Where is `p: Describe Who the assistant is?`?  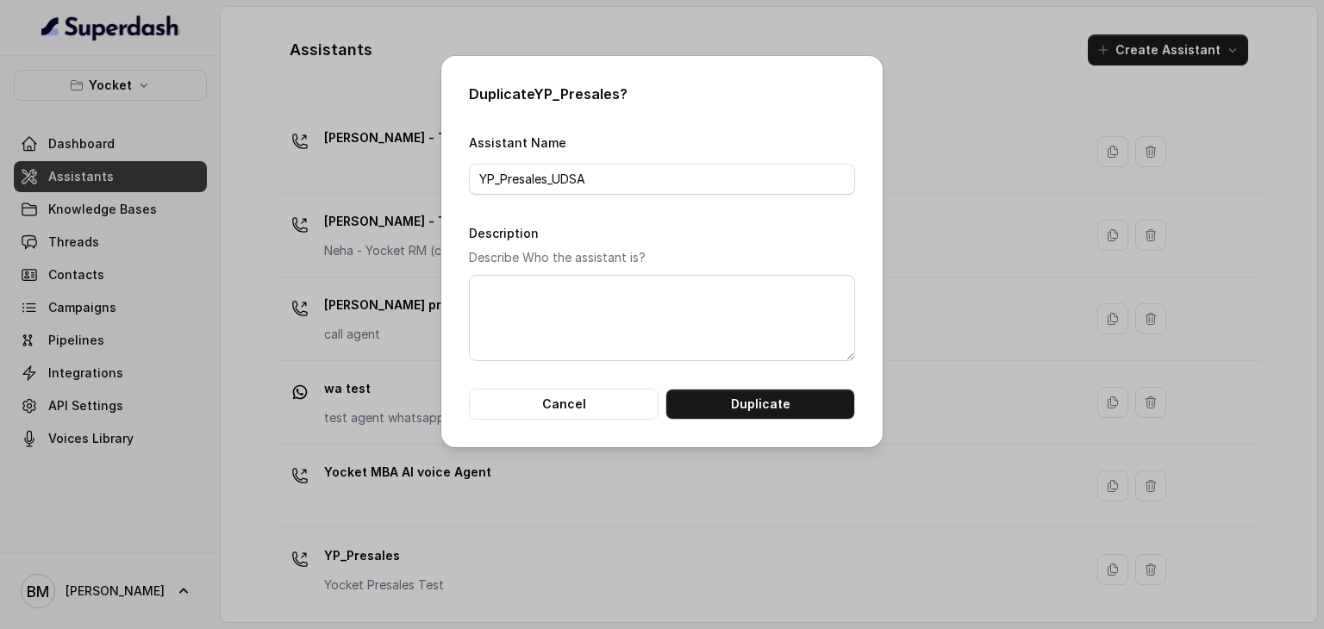 p: Describe Who the assistant is? is located at coordinates (662, 258).